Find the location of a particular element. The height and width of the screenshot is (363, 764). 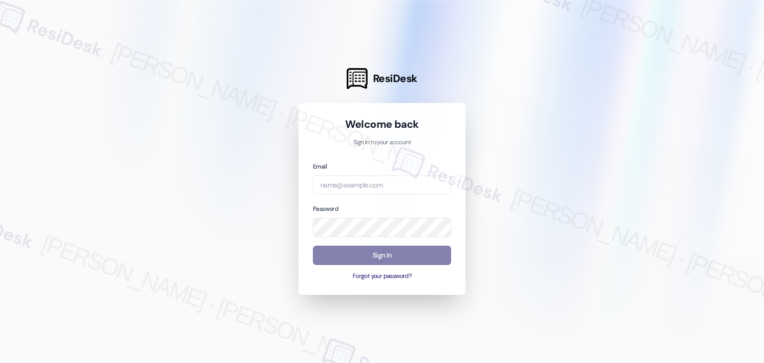

p: Sign in to your account is located at coordinates (382, 143).